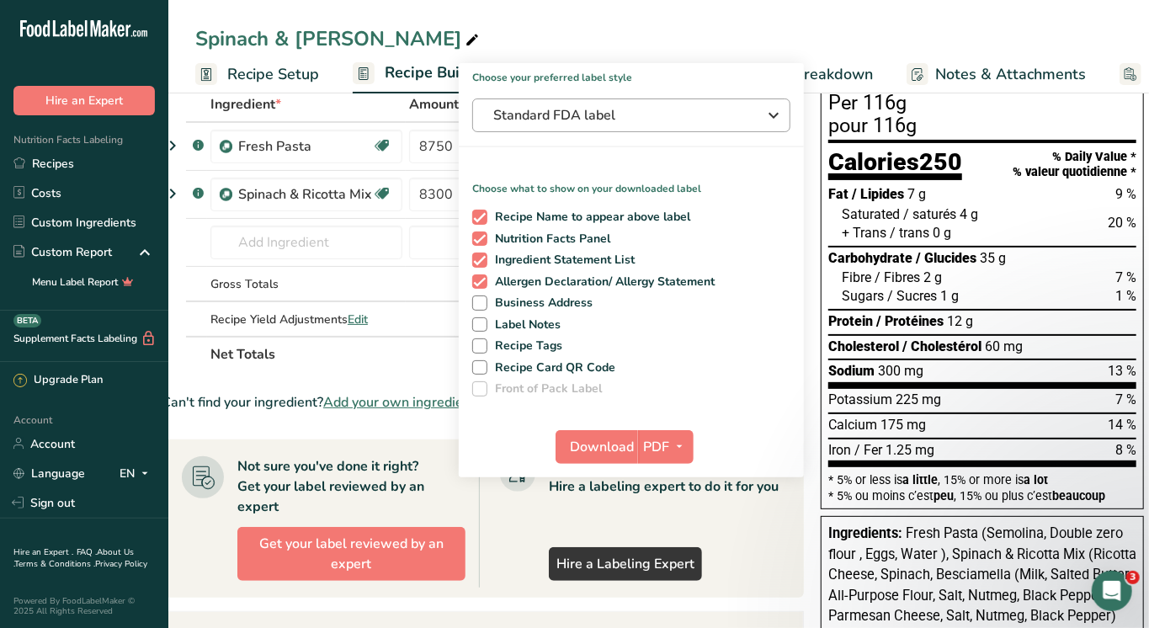 The height and width of the screenshot is (628, 1149). Describe the element at coordinates (942, 232) in the screenshot. I see `span: 0 g` at that location.